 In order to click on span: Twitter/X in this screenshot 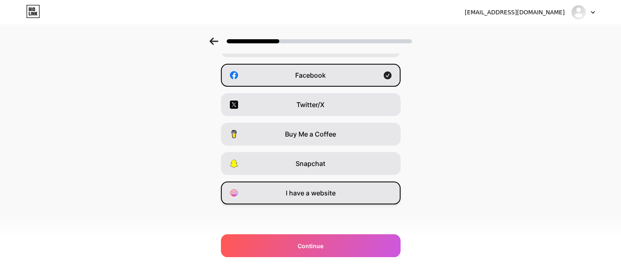, I will do `click(310, 105)`.